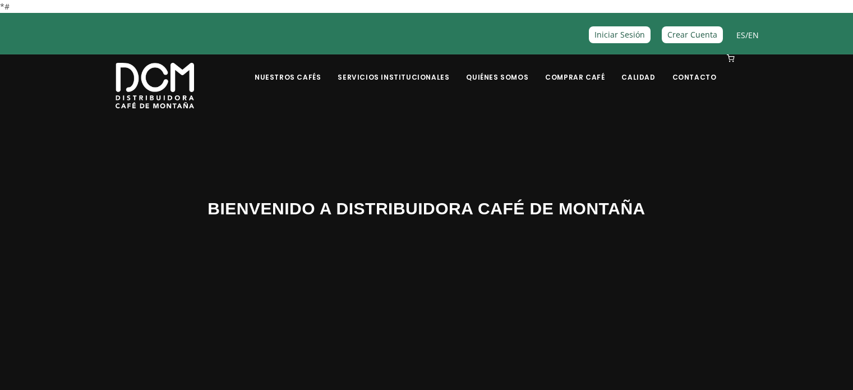  What do you see at coordinates (393, 68) in the screenshot?
I see `a: Servicios Institucionales` at bounding box center [393, 68].